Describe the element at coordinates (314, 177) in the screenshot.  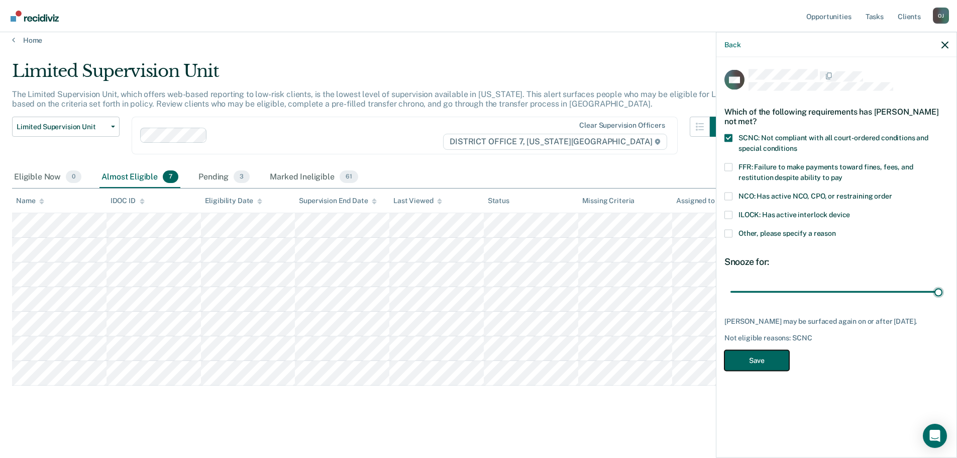
I see `div: Marked Ineligible` at that location.